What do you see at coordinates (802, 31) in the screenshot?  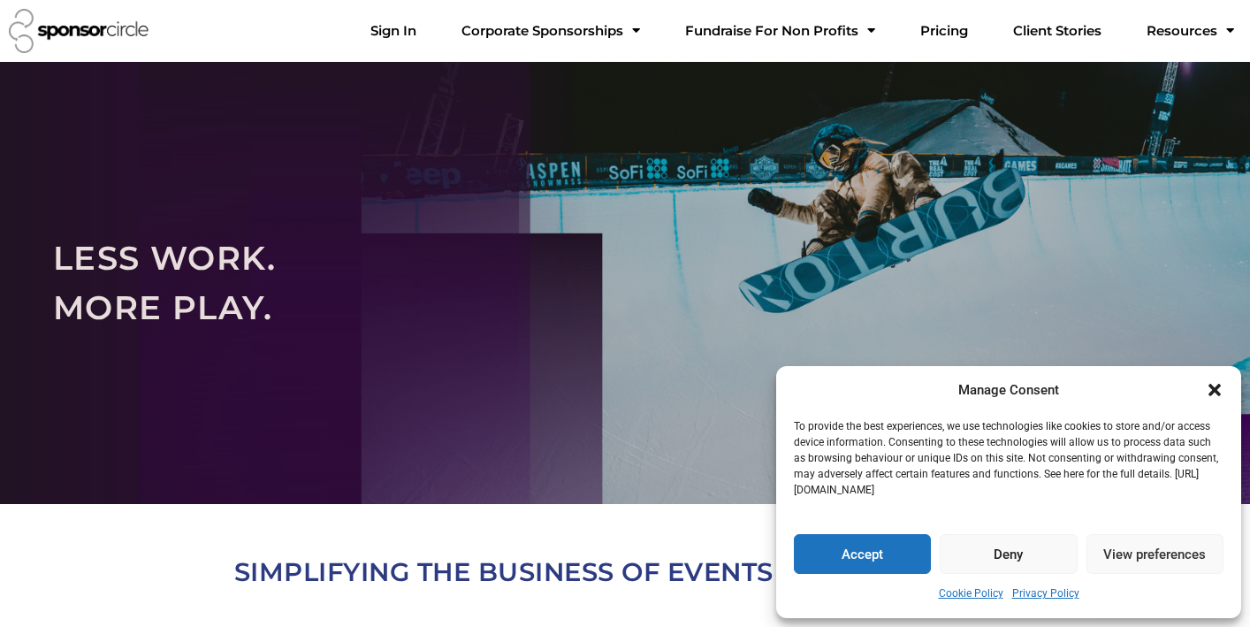 I see `nav: Menu` at bounding box center [802, 31].